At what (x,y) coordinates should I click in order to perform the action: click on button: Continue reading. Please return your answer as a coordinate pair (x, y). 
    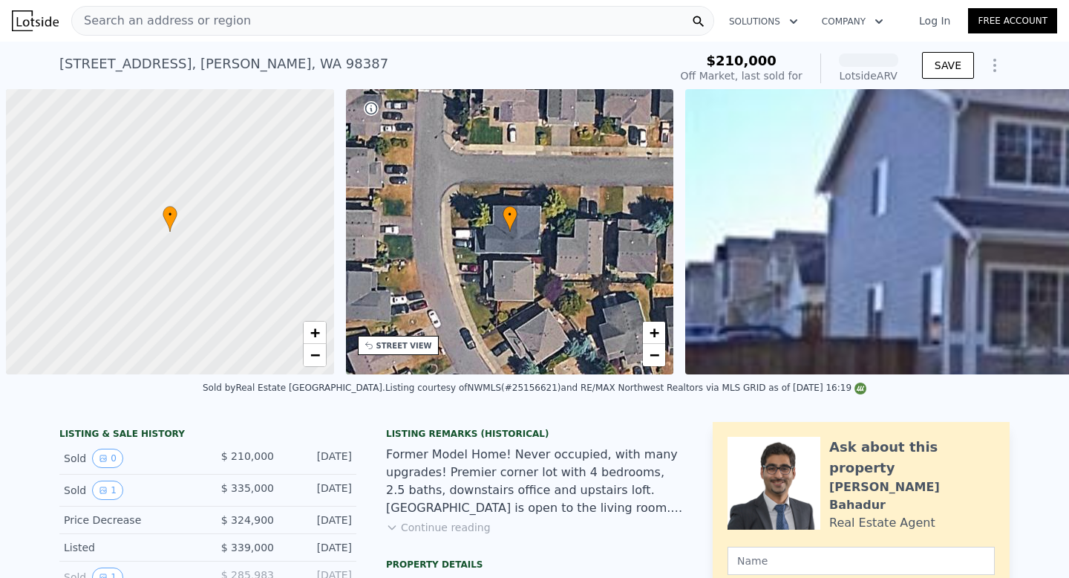
    Looking at the image, I should click on (438, 527).